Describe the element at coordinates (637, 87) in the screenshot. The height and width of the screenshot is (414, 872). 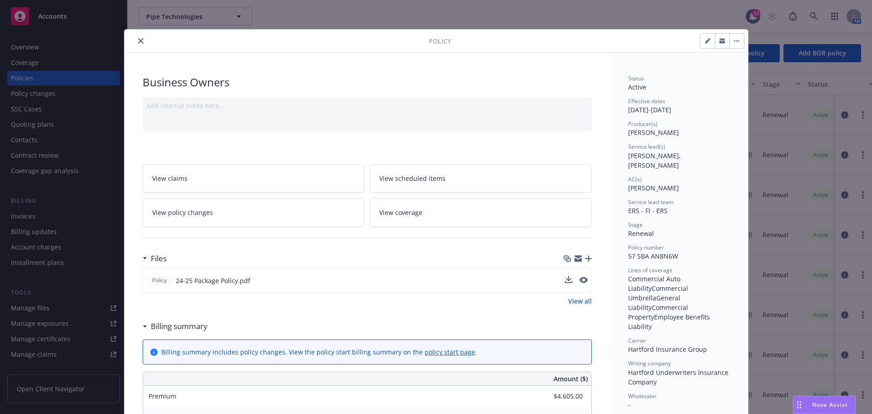
I see `span: Active` at that location.